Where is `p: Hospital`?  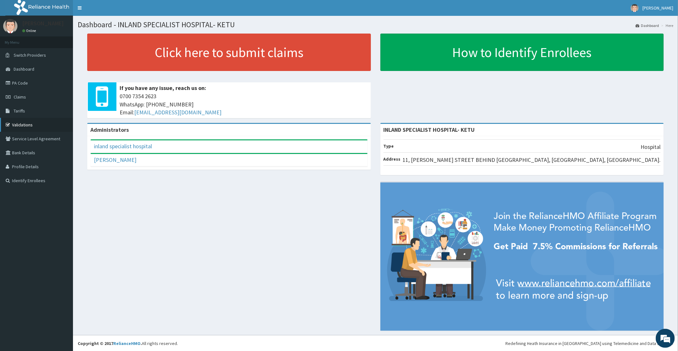 p: Hospital is located at coordinates (650, 147).